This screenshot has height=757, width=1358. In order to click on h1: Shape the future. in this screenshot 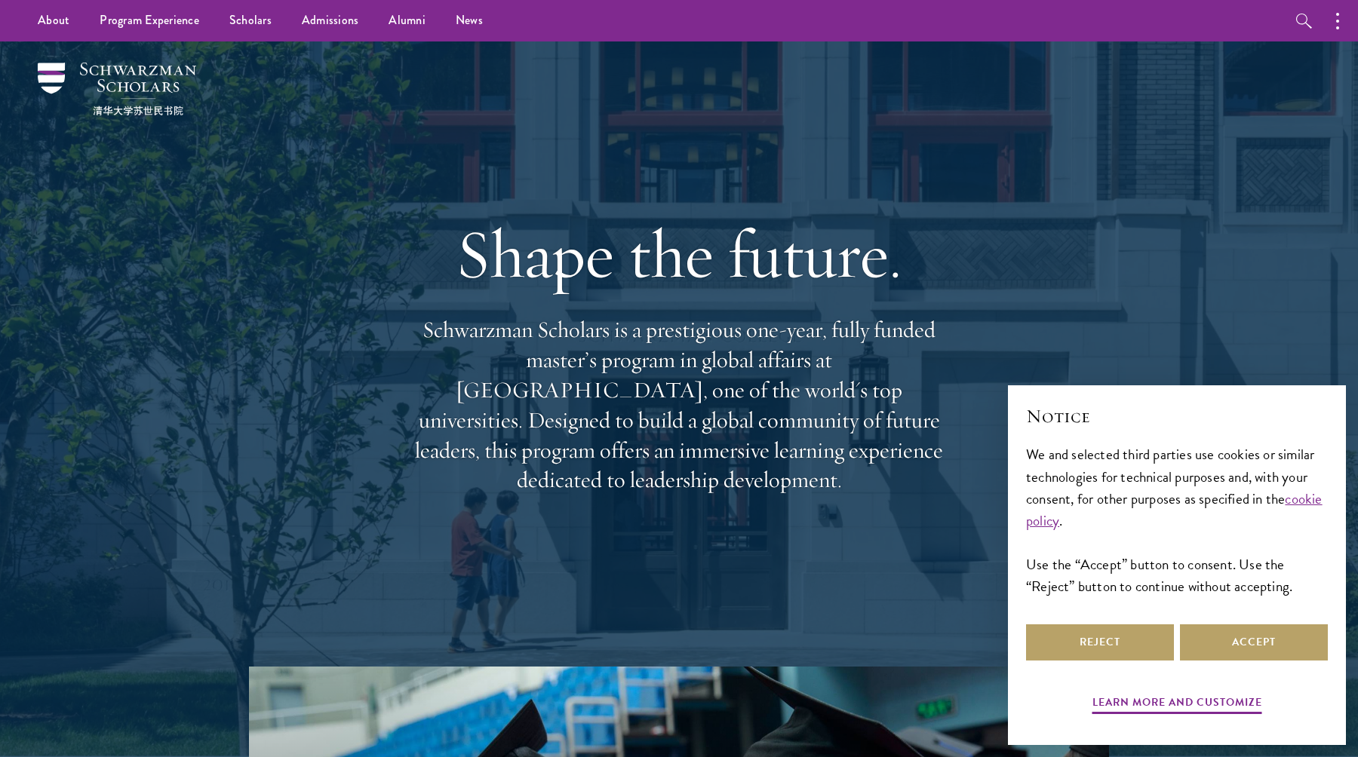, I will do `click(679, 254)`.